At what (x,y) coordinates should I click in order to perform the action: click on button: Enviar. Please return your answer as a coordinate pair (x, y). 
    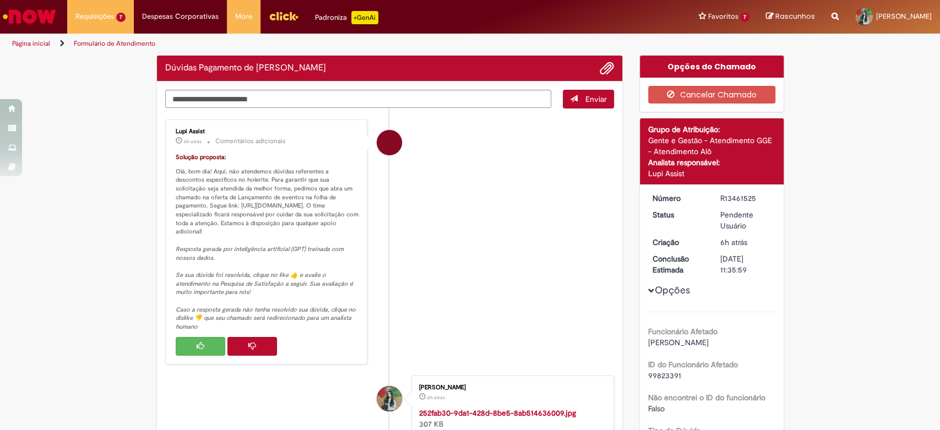
    Looking at the image, I should click on (588, 99).